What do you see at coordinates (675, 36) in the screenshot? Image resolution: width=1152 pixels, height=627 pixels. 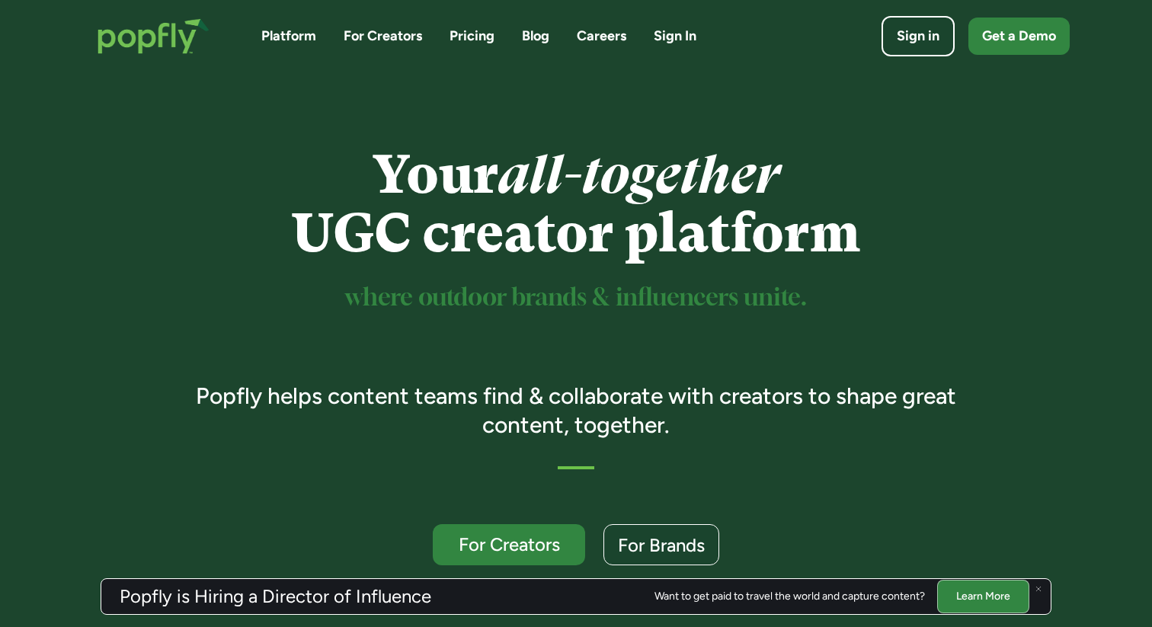 I see `a: Sign In` at bounding box center [675, 36].